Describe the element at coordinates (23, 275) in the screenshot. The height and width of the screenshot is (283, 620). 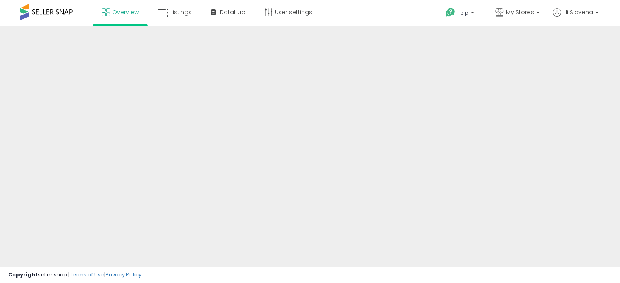
I see `strong: Copyright` at that location.